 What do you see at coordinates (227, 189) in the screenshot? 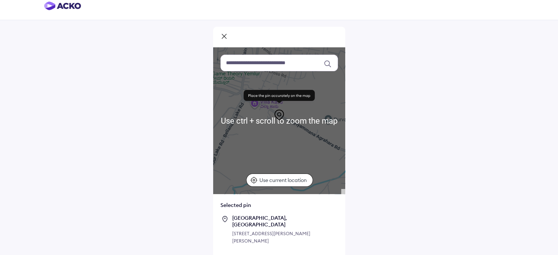
I see `a: Open this area in Google Maps (opens a new window)` at bounding box center [227, 189].